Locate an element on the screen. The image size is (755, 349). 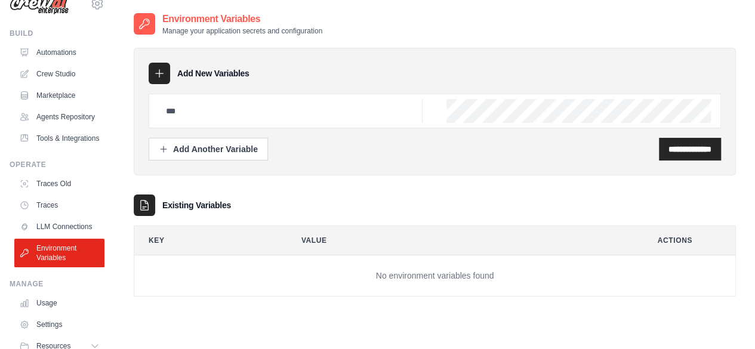
a: Automations is located at coordinates (59, 53).